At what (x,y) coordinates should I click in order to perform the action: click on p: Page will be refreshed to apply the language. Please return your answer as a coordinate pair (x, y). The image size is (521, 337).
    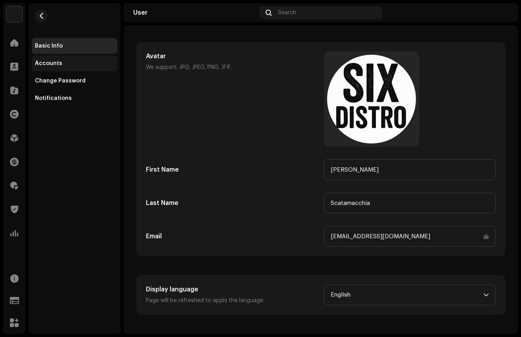
    Looking at the image, I should click on (231, 300).